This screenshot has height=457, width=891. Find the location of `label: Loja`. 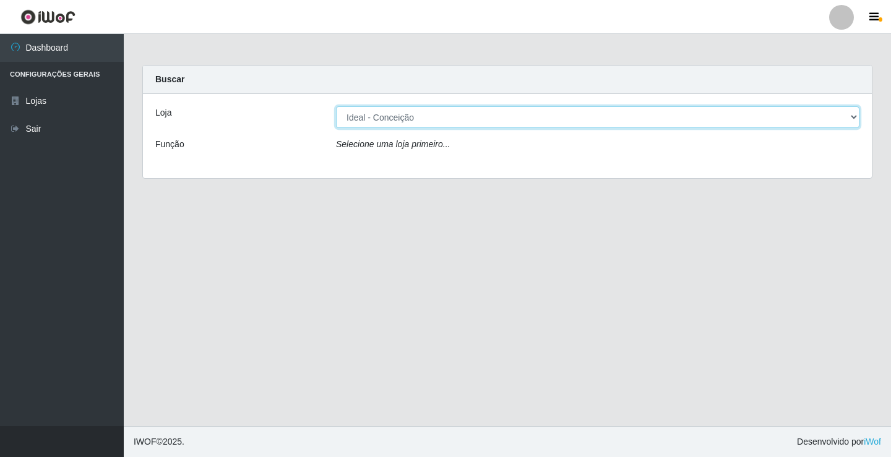

label: Loja is located at coordinates (163, 113).